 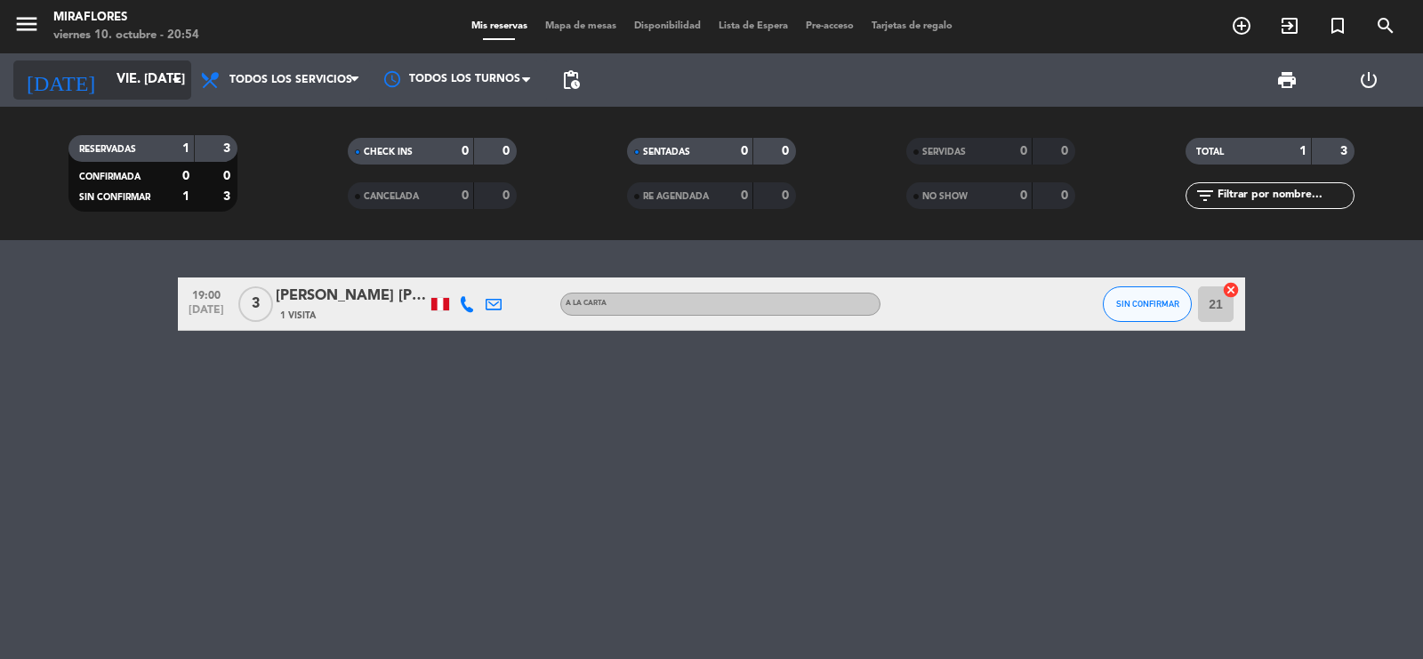 What do you see at coordinates (1284, 196) in the screenshot?
I see `input: Filtrar por nombre...` at bounding box center [1284, 196].